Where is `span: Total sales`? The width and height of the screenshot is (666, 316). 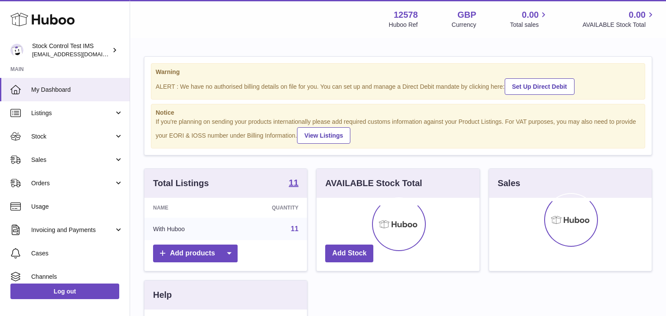 span: Total sales is located at coordinates (529, 25).